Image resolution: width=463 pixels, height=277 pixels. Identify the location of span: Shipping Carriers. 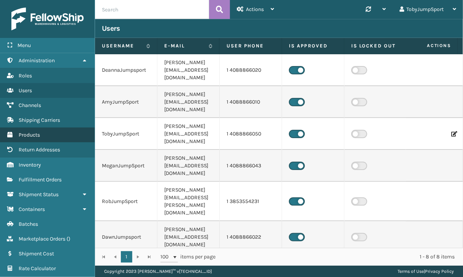
(39, 120).